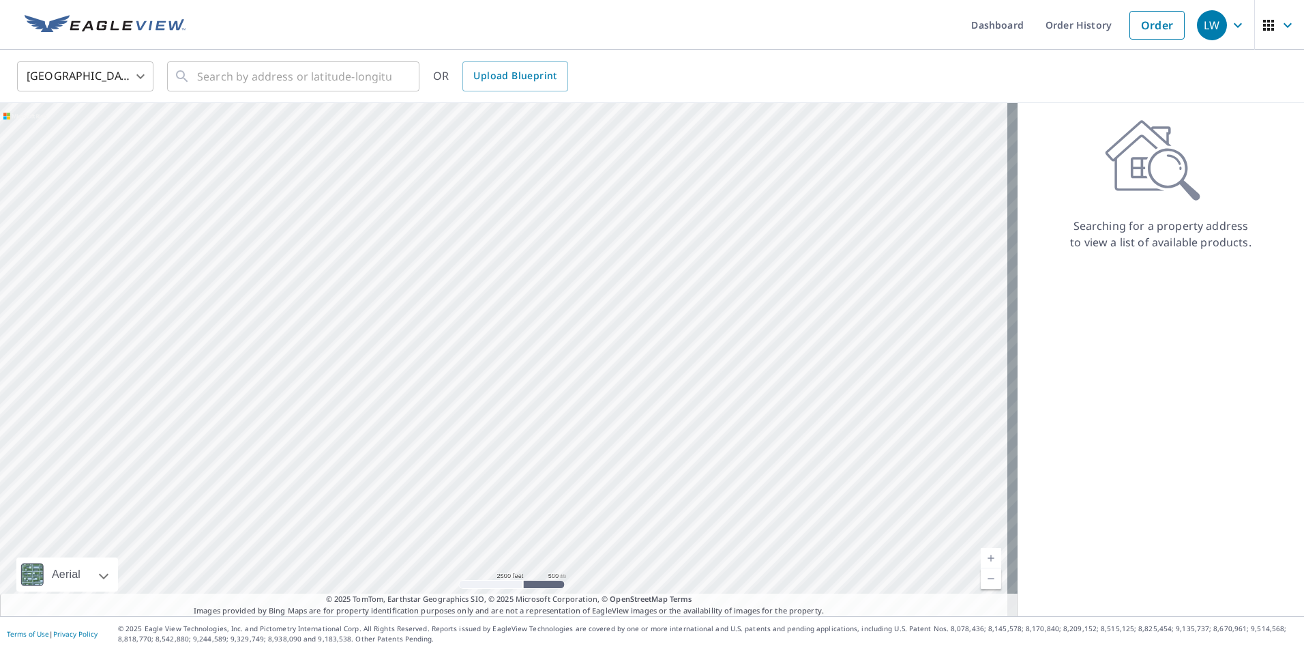 The height and width of the screenshot is (651, 1304). I want to click on p: © 2025 Eagle View Technologies, Inc. and Pictometry International Corp. All Rights Reserved. Repo..., so click(707, 634).